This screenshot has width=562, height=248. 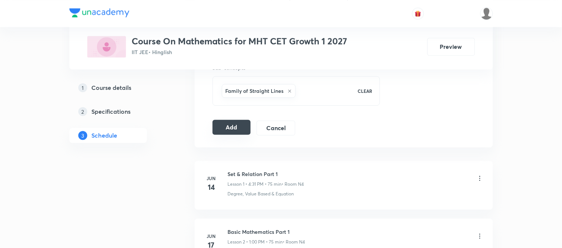 I want to click on p: CLEAR, so click(x=365, y=91).